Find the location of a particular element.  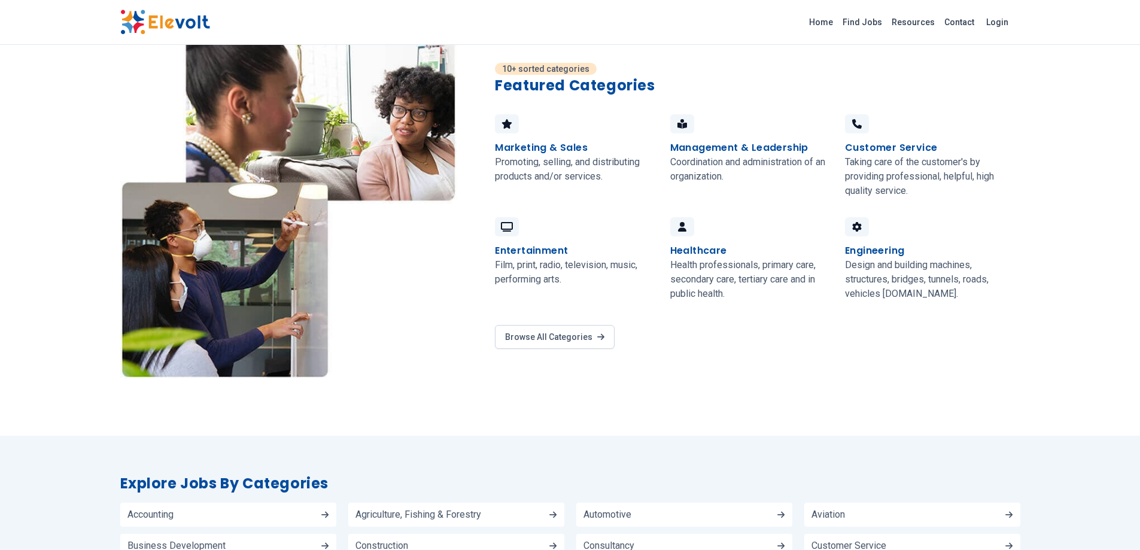

a: Contact is located at coordinates (959, 22).